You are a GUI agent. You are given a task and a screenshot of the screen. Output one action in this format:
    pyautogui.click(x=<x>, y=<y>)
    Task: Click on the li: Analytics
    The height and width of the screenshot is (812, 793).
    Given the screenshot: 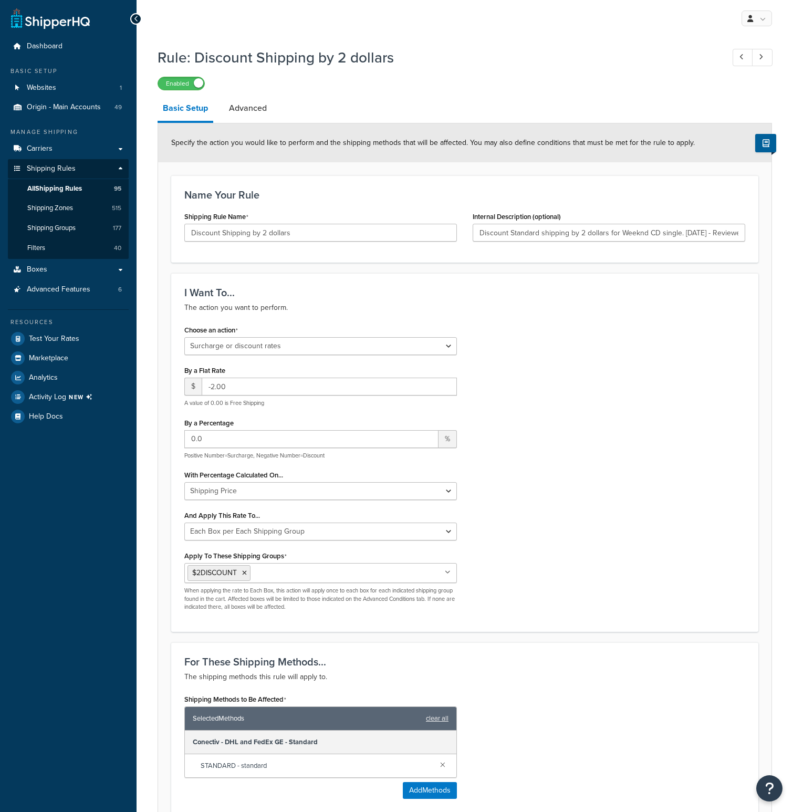 What is the action you would take?
    pyautogui.click(x=68, y=378)
    